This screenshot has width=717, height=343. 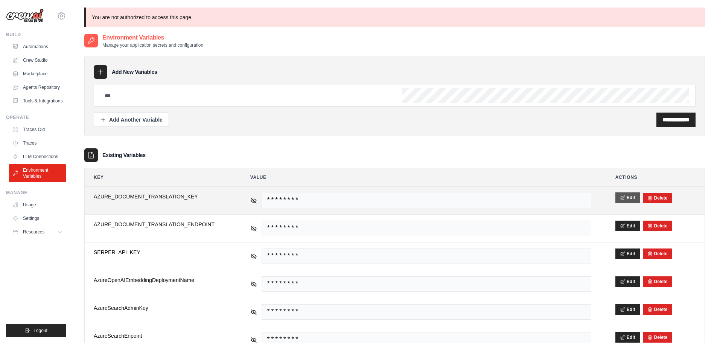 I want to click on p: Manage your application secrets and configuration, so click(x=153, y=45).